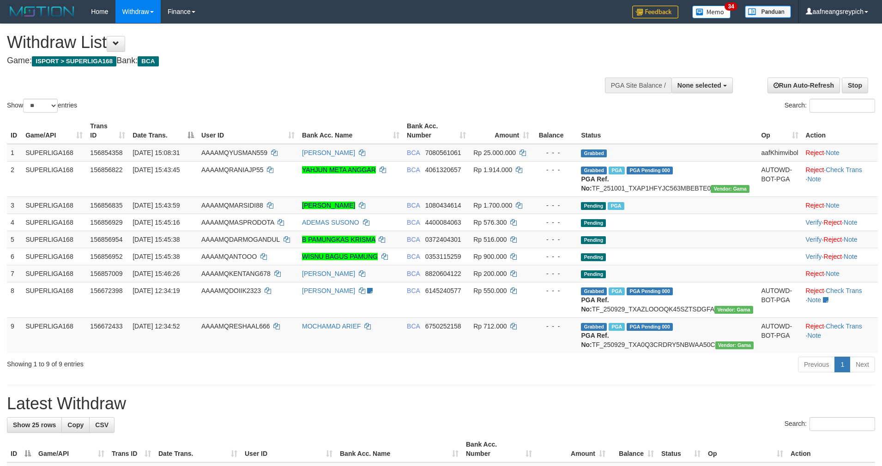 This screenshot has width=882, height=466. Describe the element at coordinates (443, 205) in the screenshot. I see `span: Copy 1080434614 to clipboard` at that location.